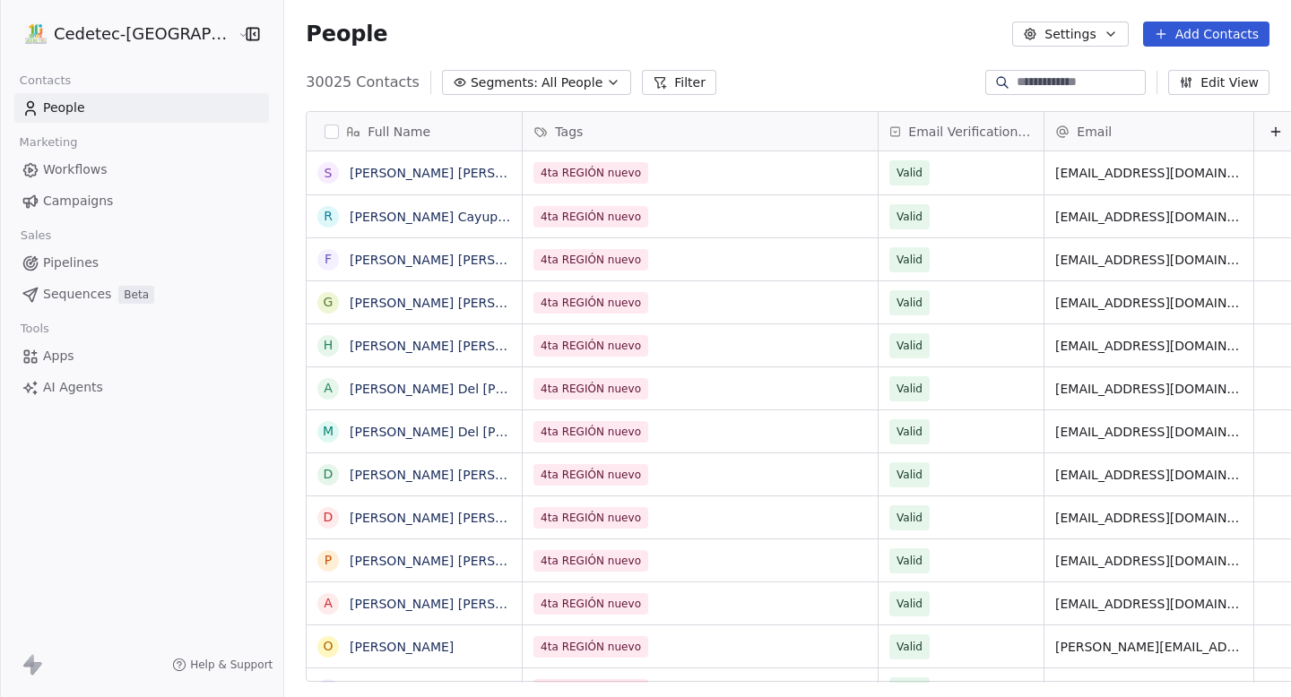  What do you see at coordinates (362, 82) in the screenshot?
I see `span: 30025 Contacts` at bounding box center [362, 82].